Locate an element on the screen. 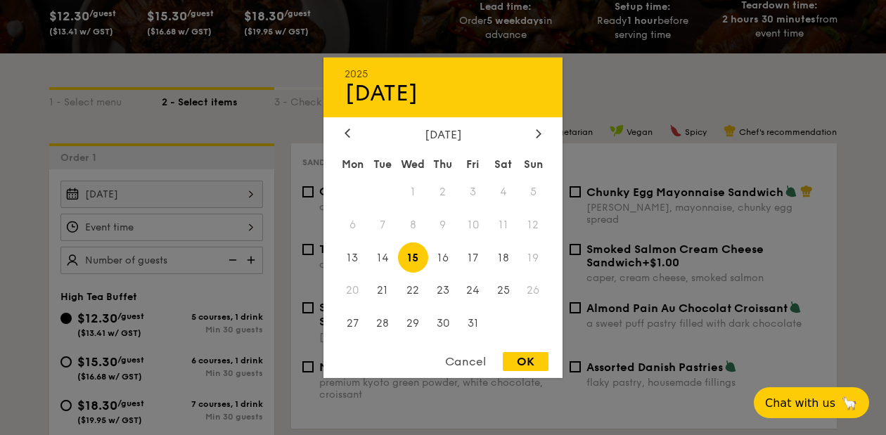 The height and width of the screenshot is (435, 886). div: Cancel is located at coordinates (466, 361).